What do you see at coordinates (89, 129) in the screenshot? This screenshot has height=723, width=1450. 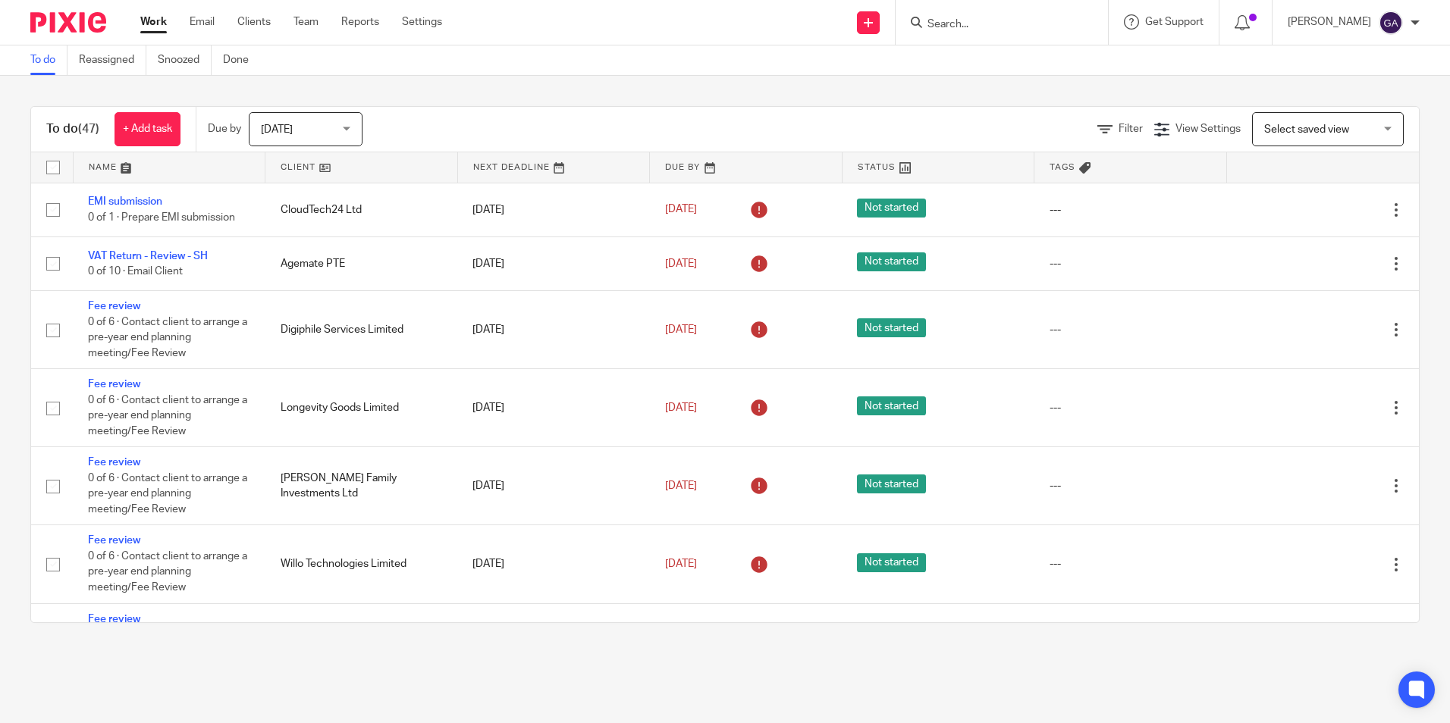 I see `span: (47)` at bounding box center [89, 129].